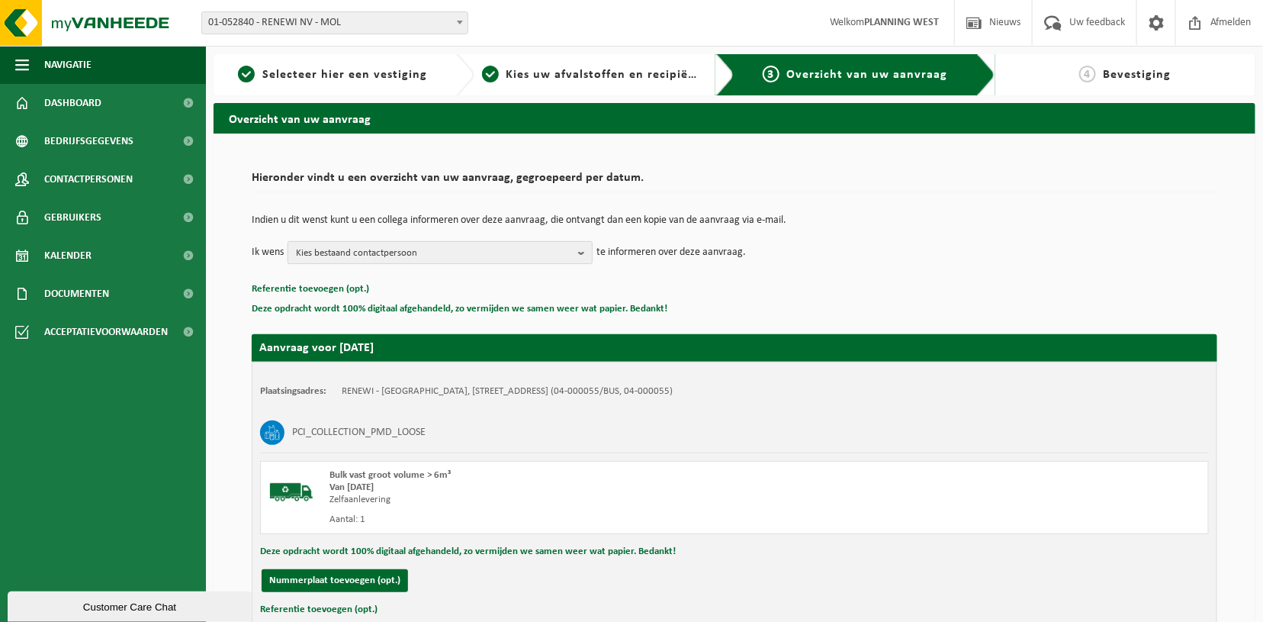  Describe the element at coordinates (1137, 75) in the screenshot. I see `span: Bevestiging` at that location.